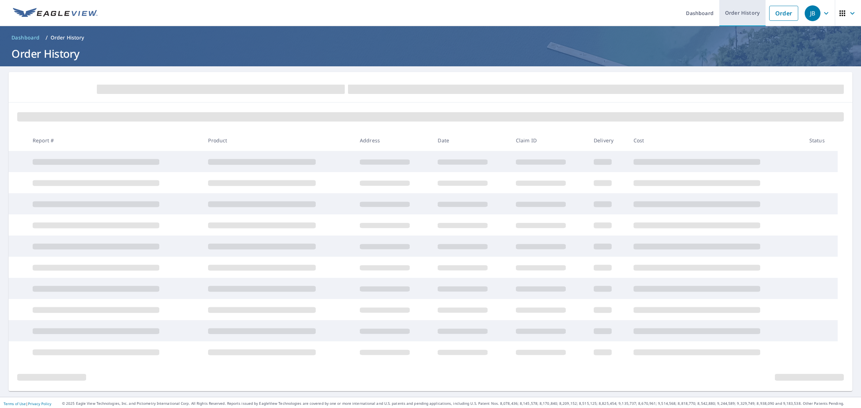  What do you see at coordinates (39, 404) in the screenshot?
I see `a: Privacy Policy` at bounding box center [39, 404].